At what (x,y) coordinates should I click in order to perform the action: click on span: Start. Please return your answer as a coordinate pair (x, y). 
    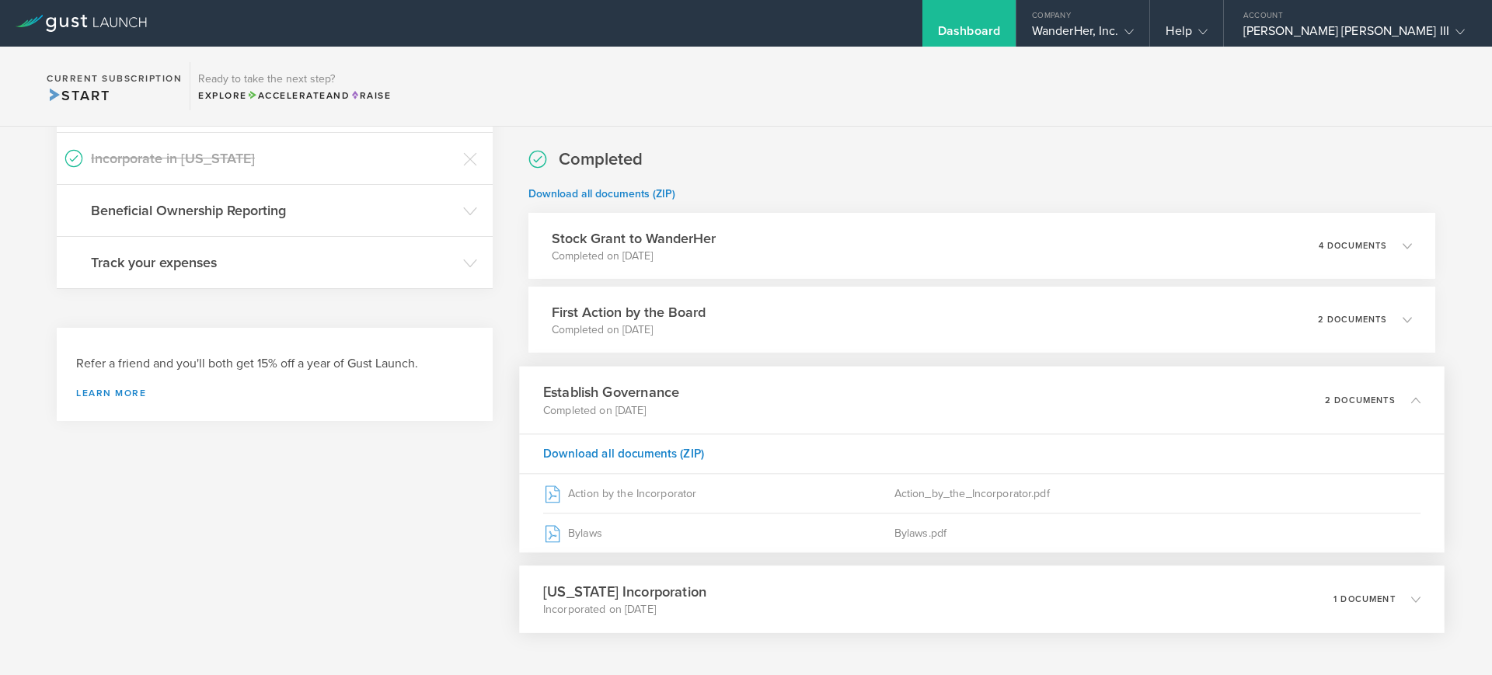
    Looking at the image, I should click on (78, 96).